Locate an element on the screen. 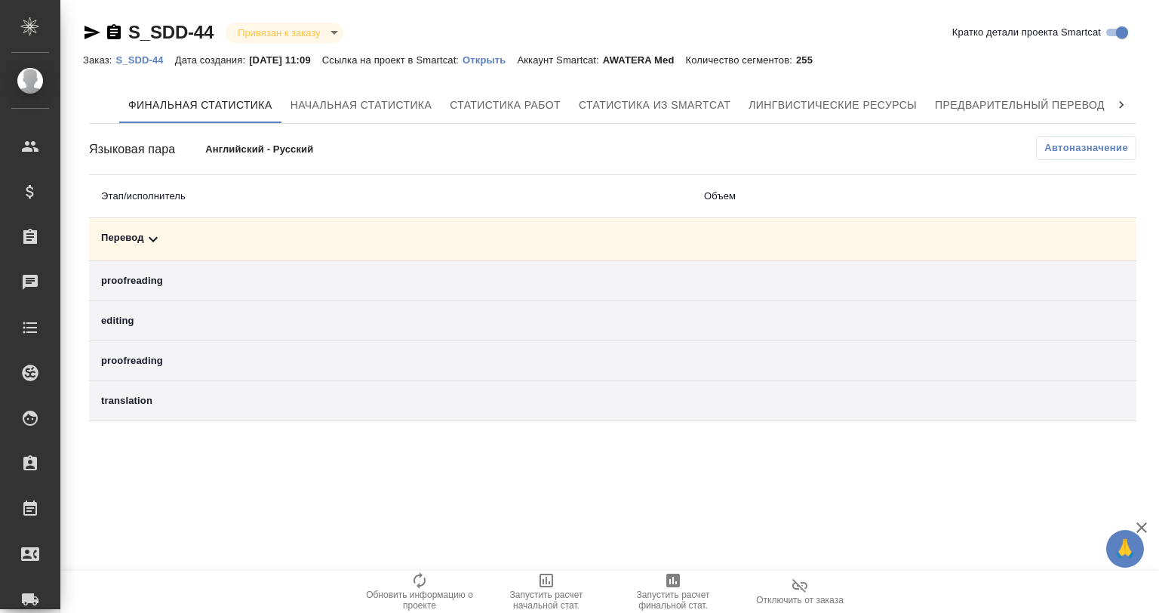 The image size is (1159, 613). p: Английский - Русский is located at coordinates (322, 149).